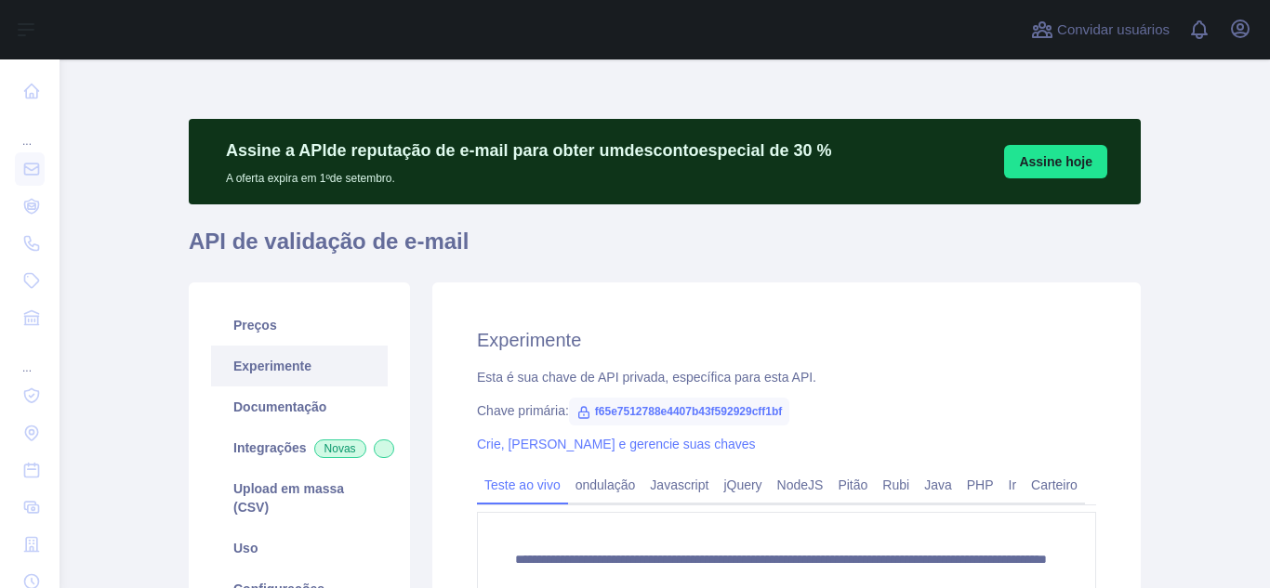  What do you see at coordinates (475, 151) in the screenshot?
I see `font: de reputação de e-mail para obter um` at bounding box center [475, 151].